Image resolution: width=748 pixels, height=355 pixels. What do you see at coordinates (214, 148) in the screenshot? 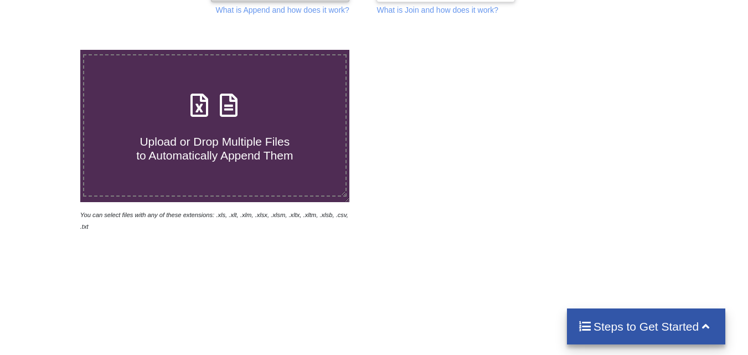
I see `span: Upload or Drop Multiple Files to Automatically Append Them` at bounding box center [214, 148].